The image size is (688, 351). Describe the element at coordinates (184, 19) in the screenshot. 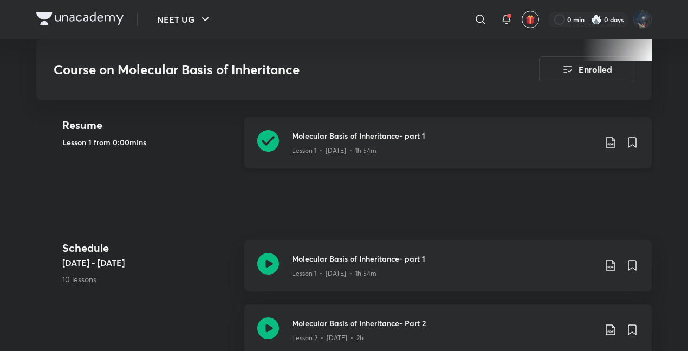

I see `button: NEET UG` at that location.